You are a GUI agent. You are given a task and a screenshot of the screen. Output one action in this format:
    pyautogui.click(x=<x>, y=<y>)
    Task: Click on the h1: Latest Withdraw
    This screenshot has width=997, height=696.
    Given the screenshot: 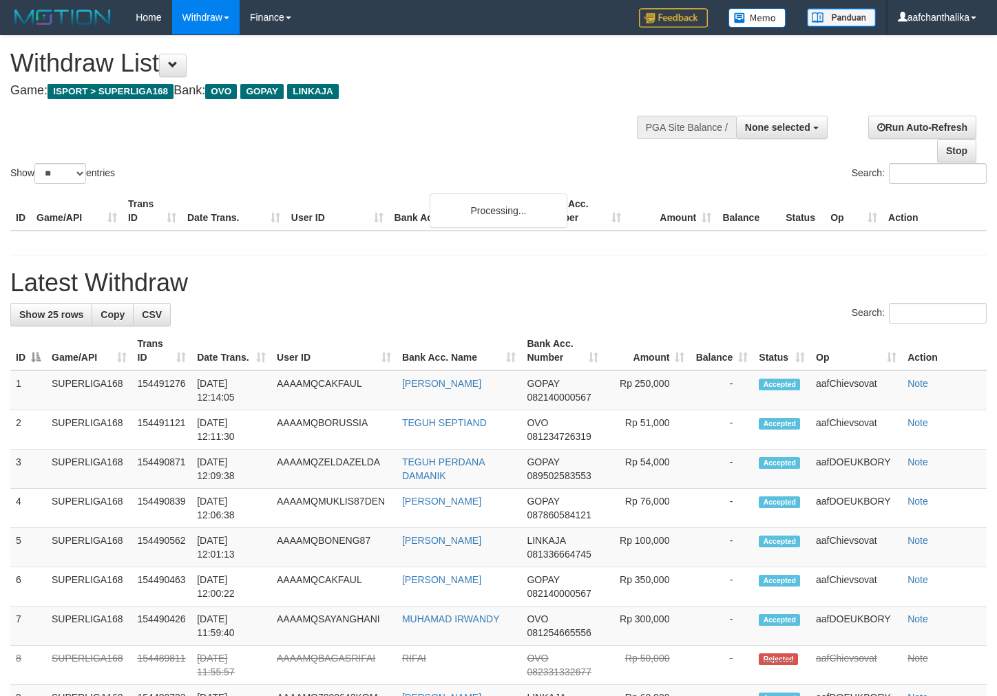 What is the action you would take?
    pyautogui.click(x=498, y=283)
    